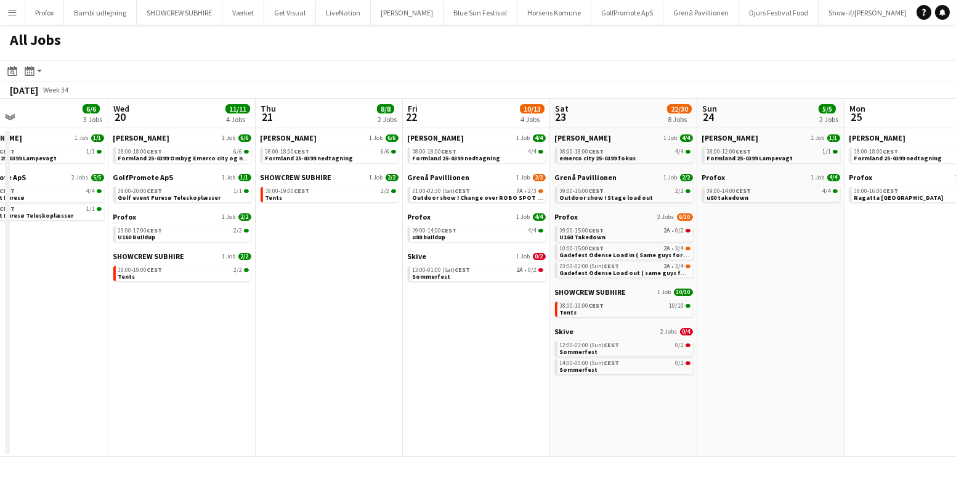 The image size is (956, 489). I want to click on a: 09:00-14:00CEST4/4u80 takedown, so click(773, 193).